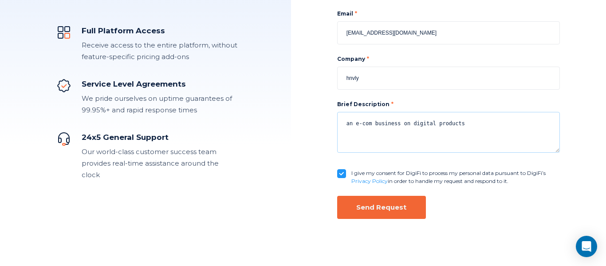  What do you see at coordinates (365, 104) in the screenshot?
I see `label: Brief Description` at bounding box center [365, 104].